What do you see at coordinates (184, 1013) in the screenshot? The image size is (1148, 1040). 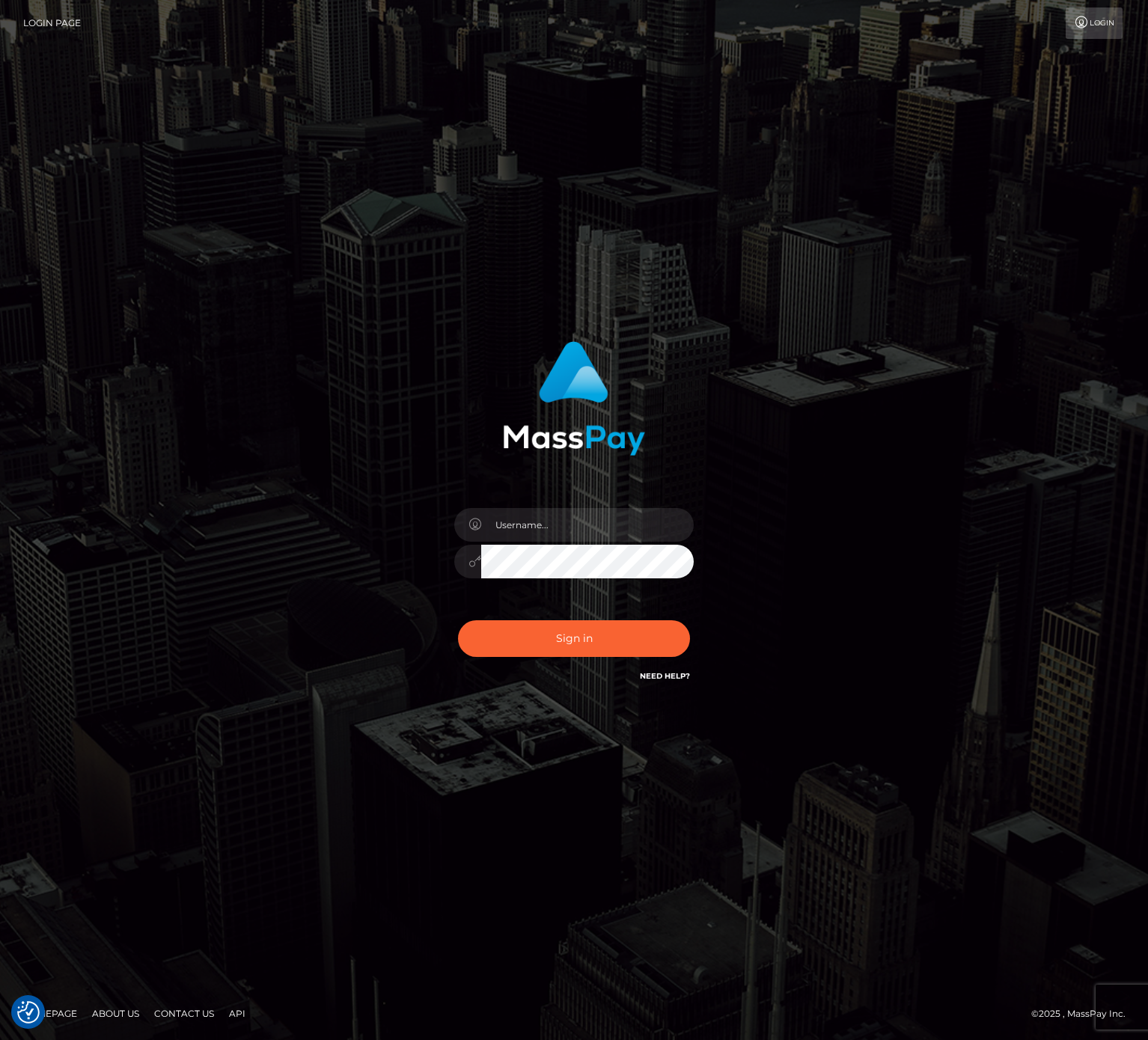 I see `a: Contact Us` at bounding box center [184, 1013].